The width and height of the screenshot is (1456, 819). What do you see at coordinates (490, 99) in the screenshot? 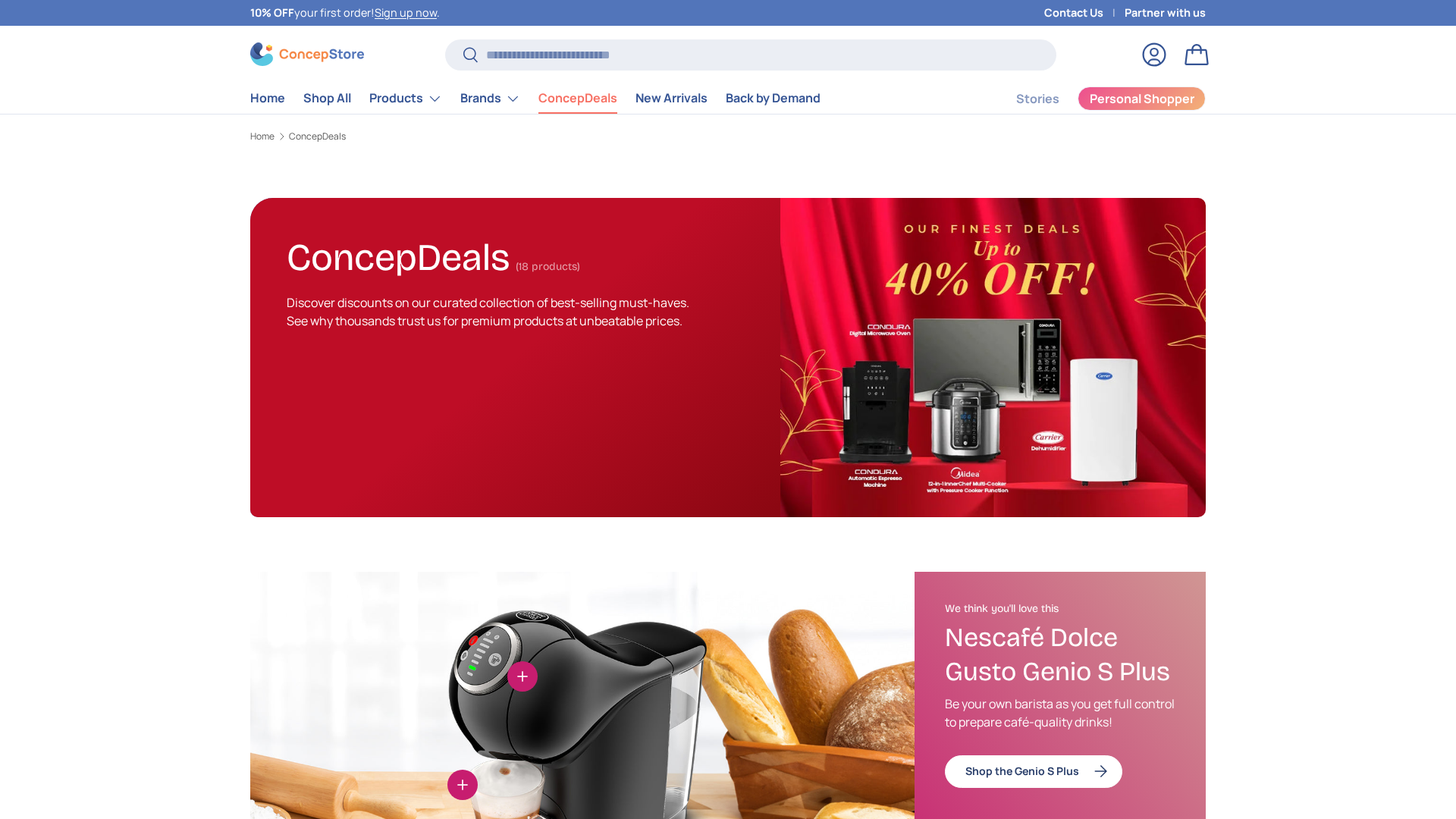
I see `a: Brands` at bounding box center [490, 99].